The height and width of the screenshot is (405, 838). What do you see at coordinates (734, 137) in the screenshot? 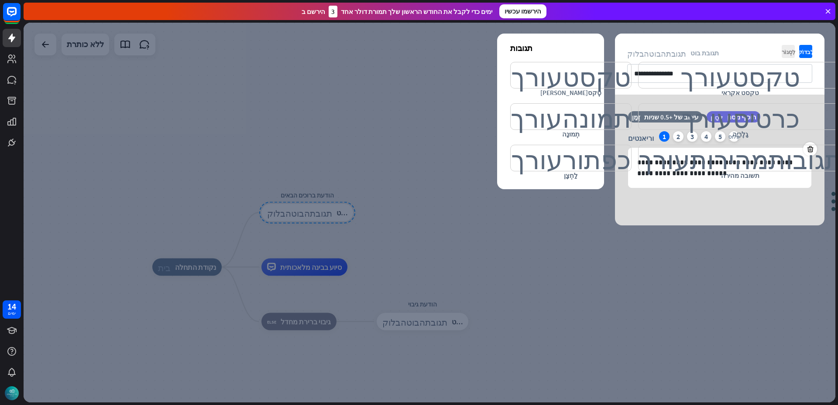
I see `font: פְּלוּס` at bounding box center [734, 137].